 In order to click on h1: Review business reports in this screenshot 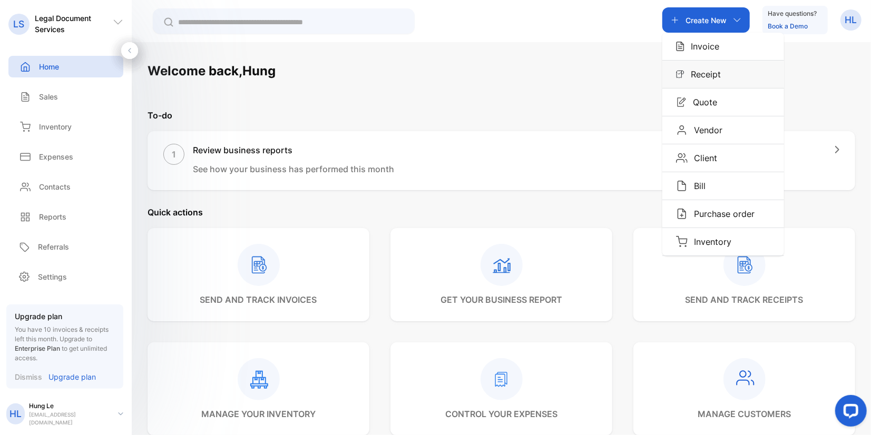, I will do `click(294, 150)`.